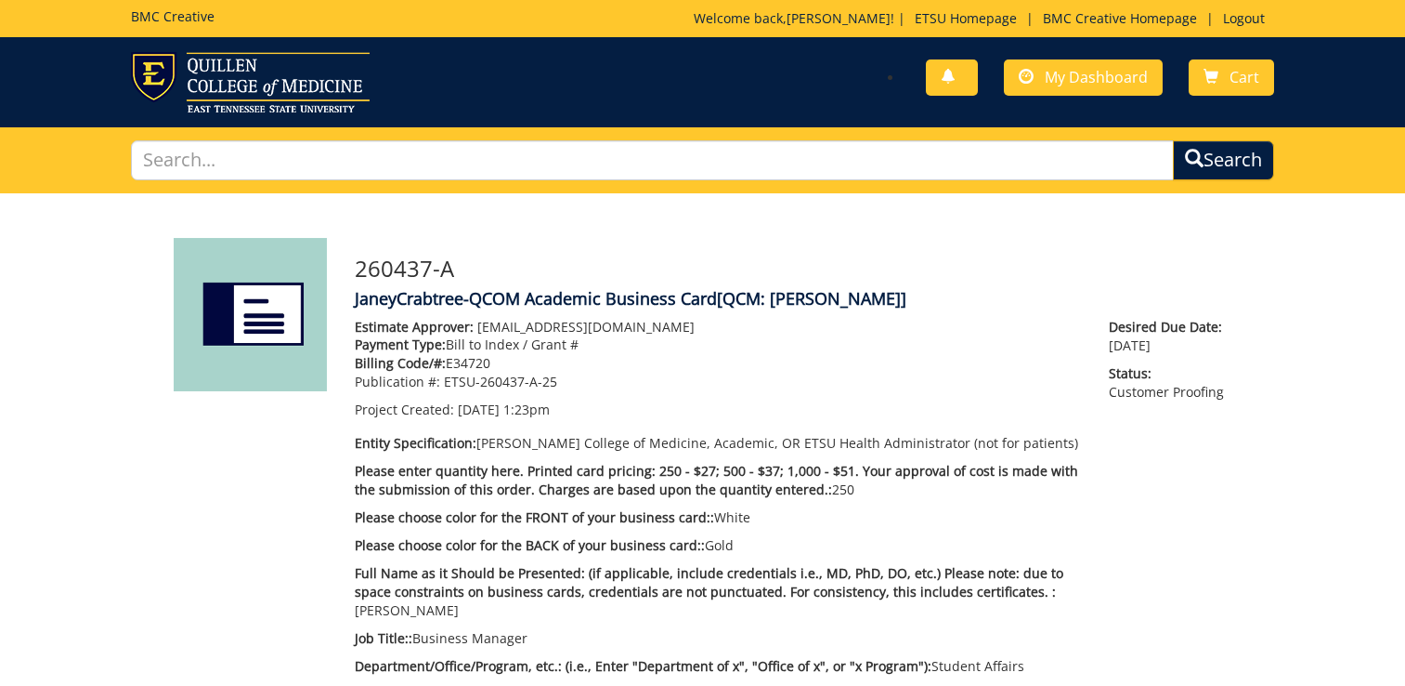  Describe the element at coordinates (529, 544) in the screenshot. I see `span: Please choose color for the BACK of your business card::` at that location.